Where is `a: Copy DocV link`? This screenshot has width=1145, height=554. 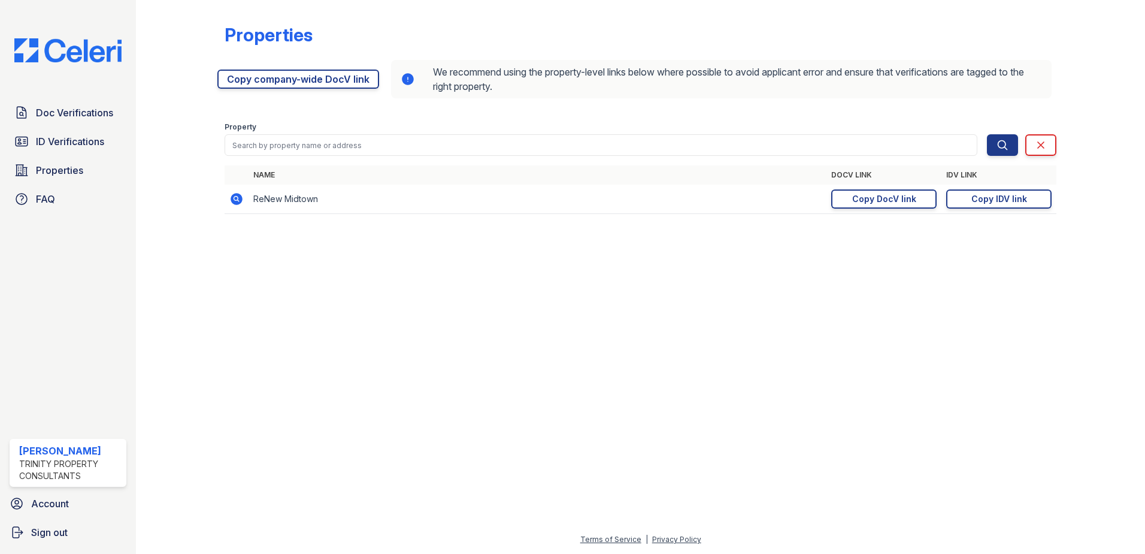 a: Copy DocV link is located at coordinates (884, 199).